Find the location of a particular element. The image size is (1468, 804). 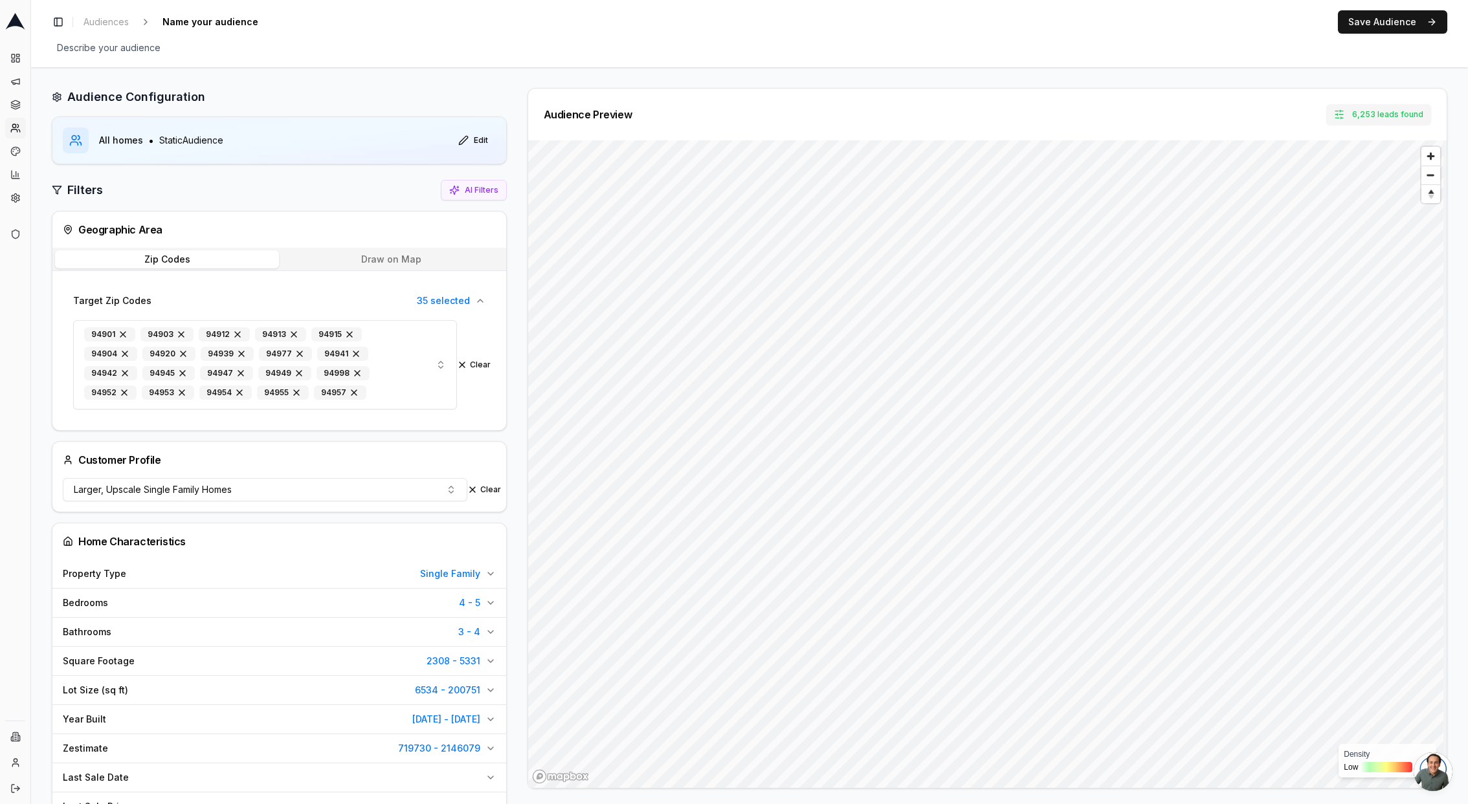

button: Log out is located at coordinates (16, 789).